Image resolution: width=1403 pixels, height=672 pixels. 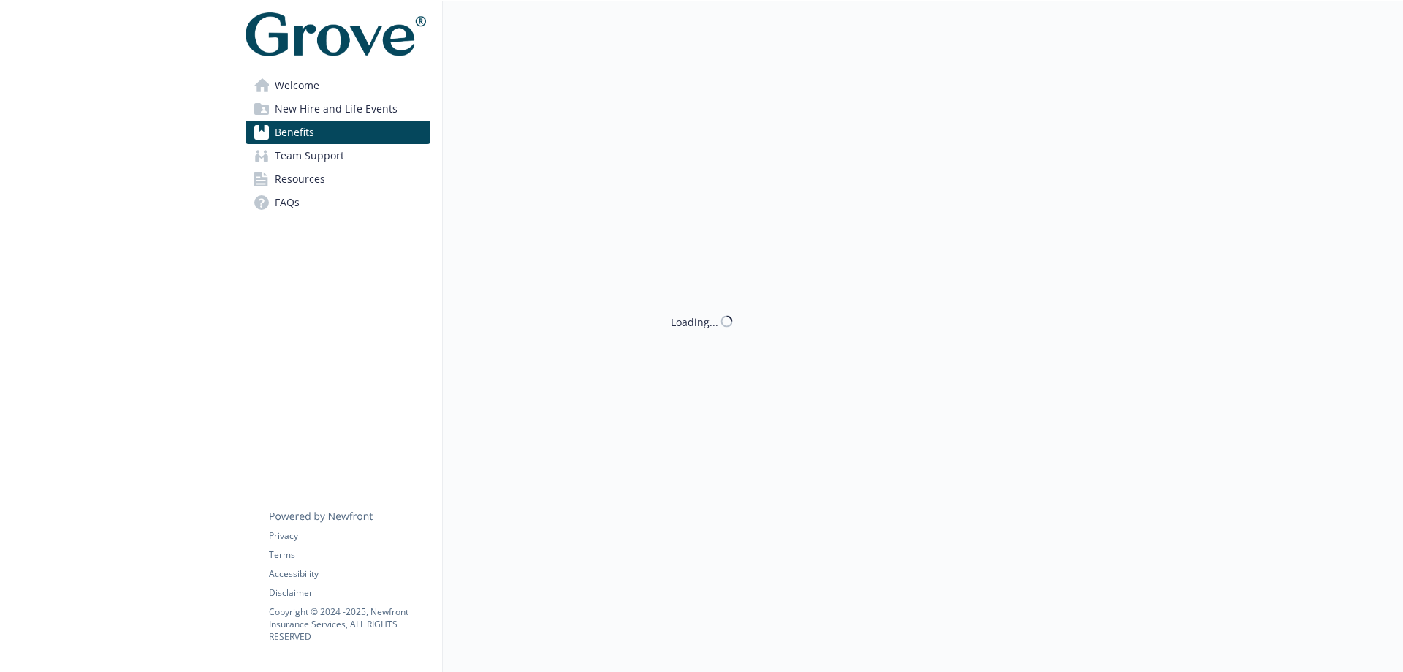 What do you see at coordinates (297, 86) in the screenshot?
I see `span: Welcome` at bounding box center [297, 86].